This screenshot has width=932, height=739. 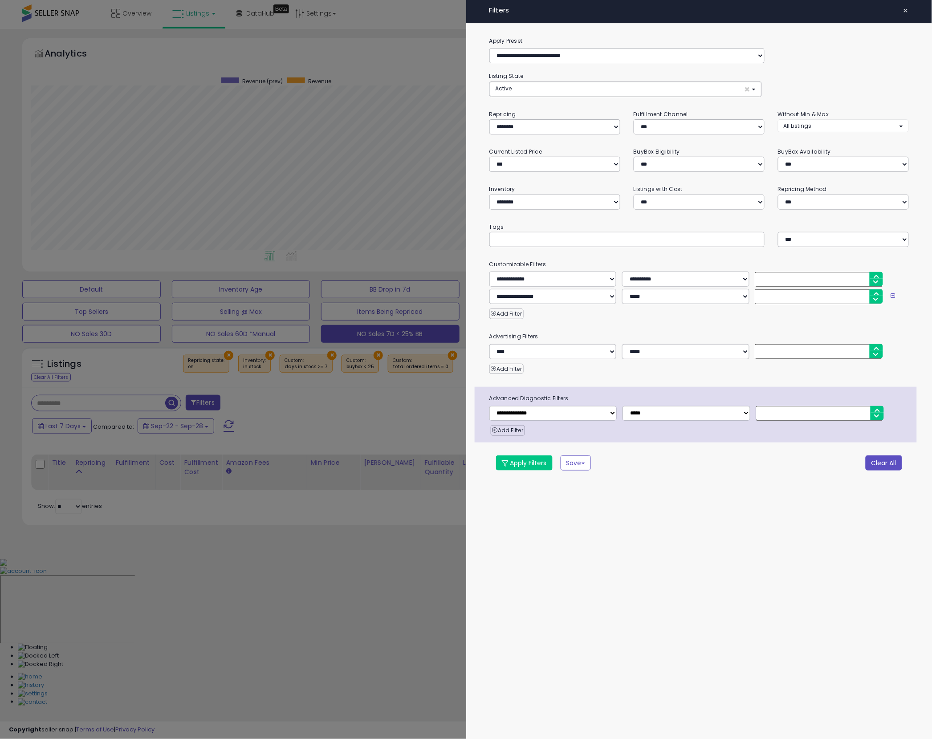 What do you see at coordinates (503, 114) in the screenshot?
I see `small: Repricing` at bounding box center [503, 114].